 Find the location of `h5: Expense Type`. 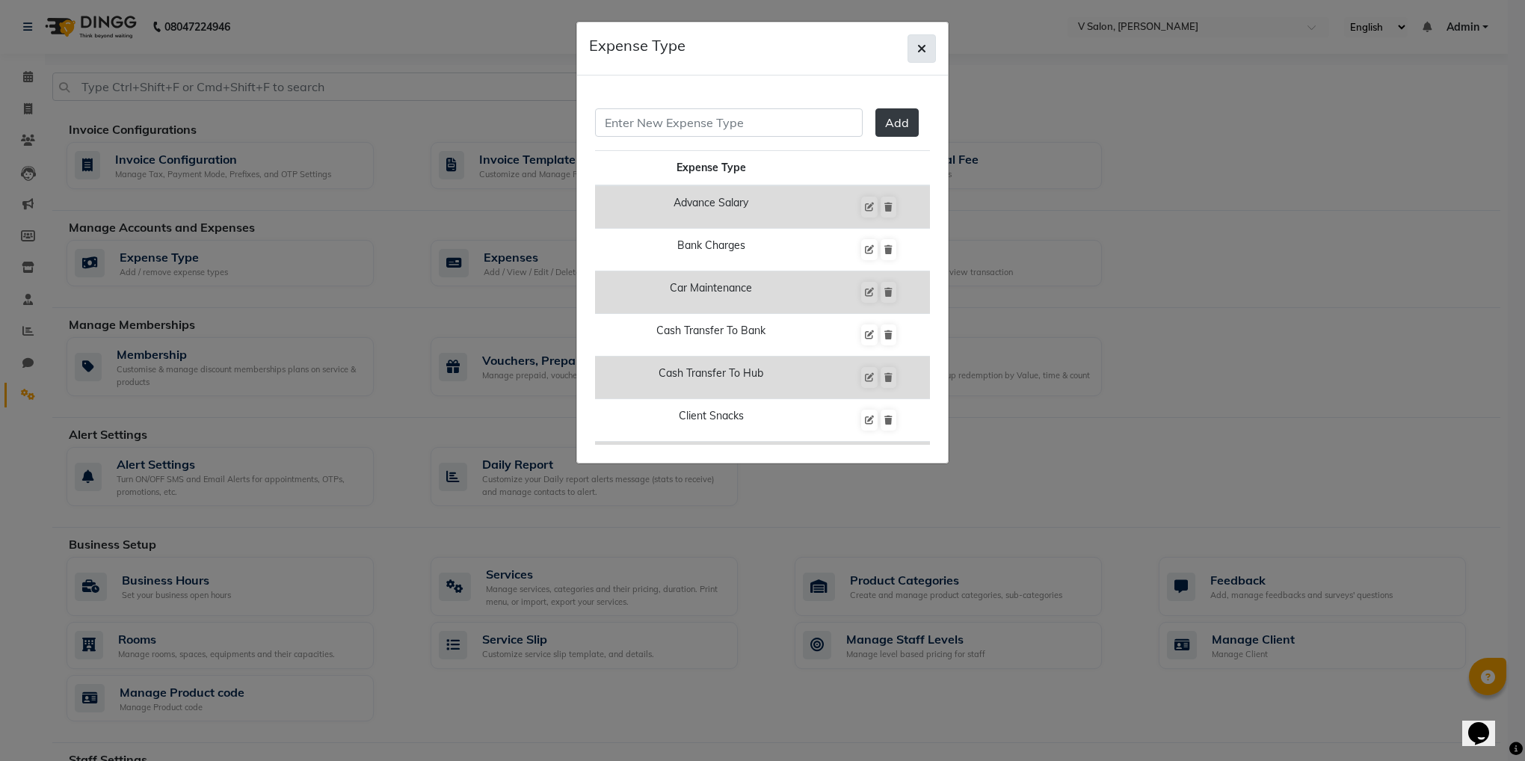

h5: Expense Type is located at coordinates (637, 46).